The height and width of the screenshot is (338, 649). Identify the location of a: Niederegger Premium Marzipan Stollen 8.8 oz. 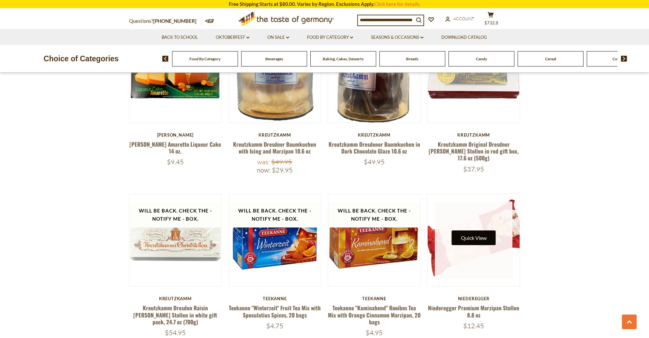
(473, 311).